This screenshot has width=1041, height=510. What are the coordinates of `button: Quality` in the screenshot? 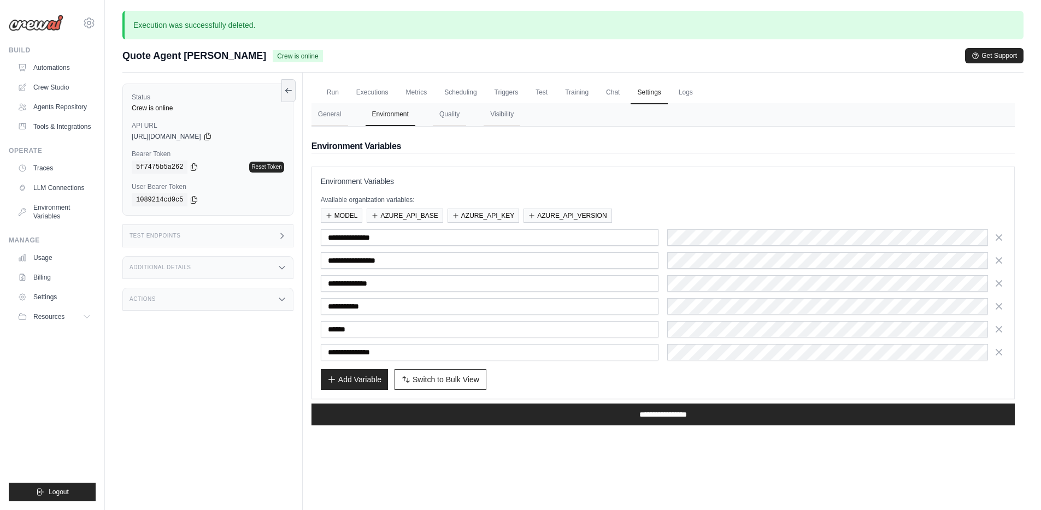 It's located at (449, 115).